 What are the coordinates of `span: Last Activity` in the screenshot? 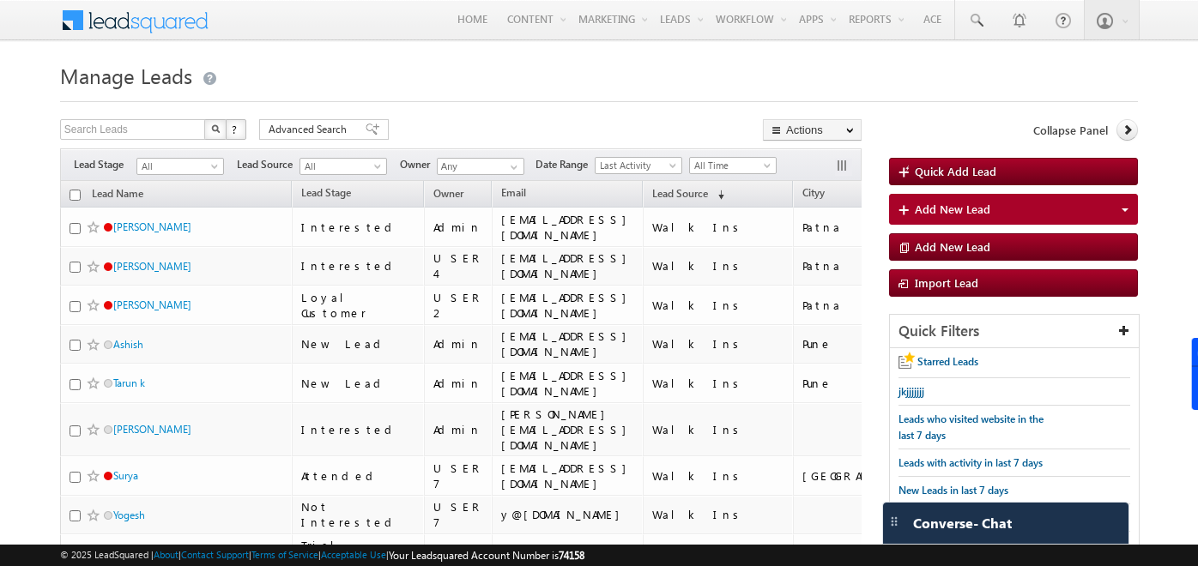 It's located at (636, 166).